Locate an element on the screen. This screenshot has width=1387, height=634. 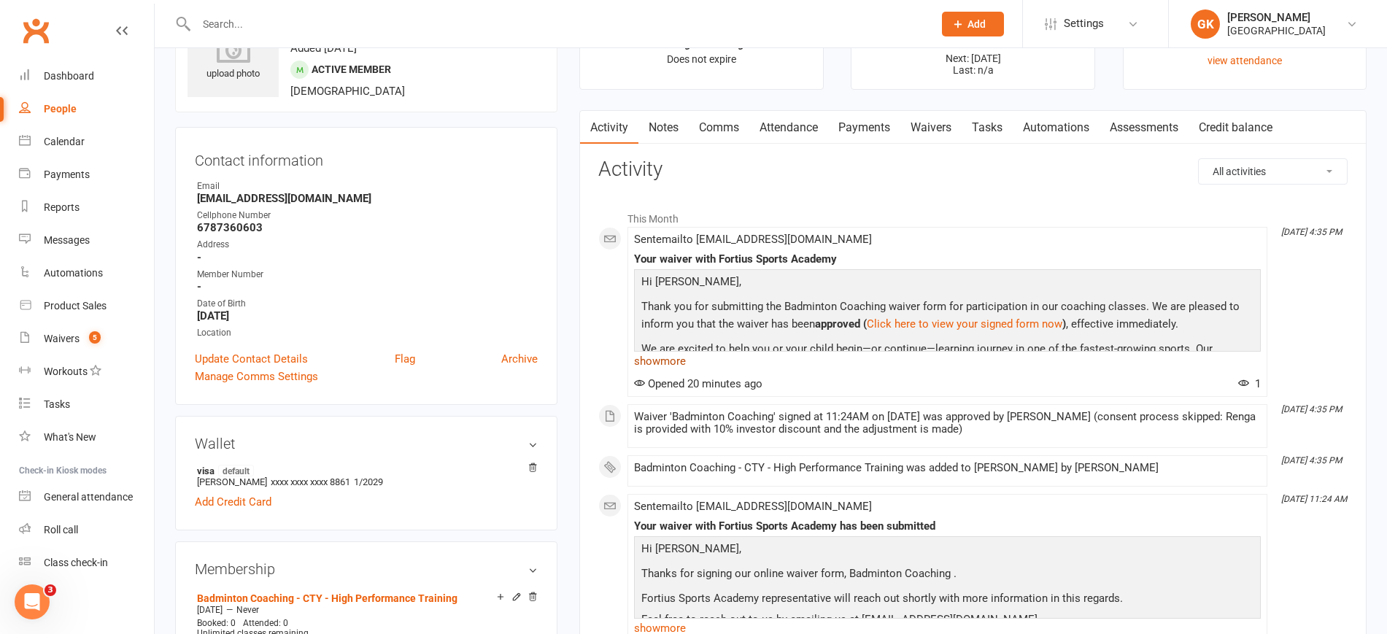
a: Comms is located at coordinates (719, 128).